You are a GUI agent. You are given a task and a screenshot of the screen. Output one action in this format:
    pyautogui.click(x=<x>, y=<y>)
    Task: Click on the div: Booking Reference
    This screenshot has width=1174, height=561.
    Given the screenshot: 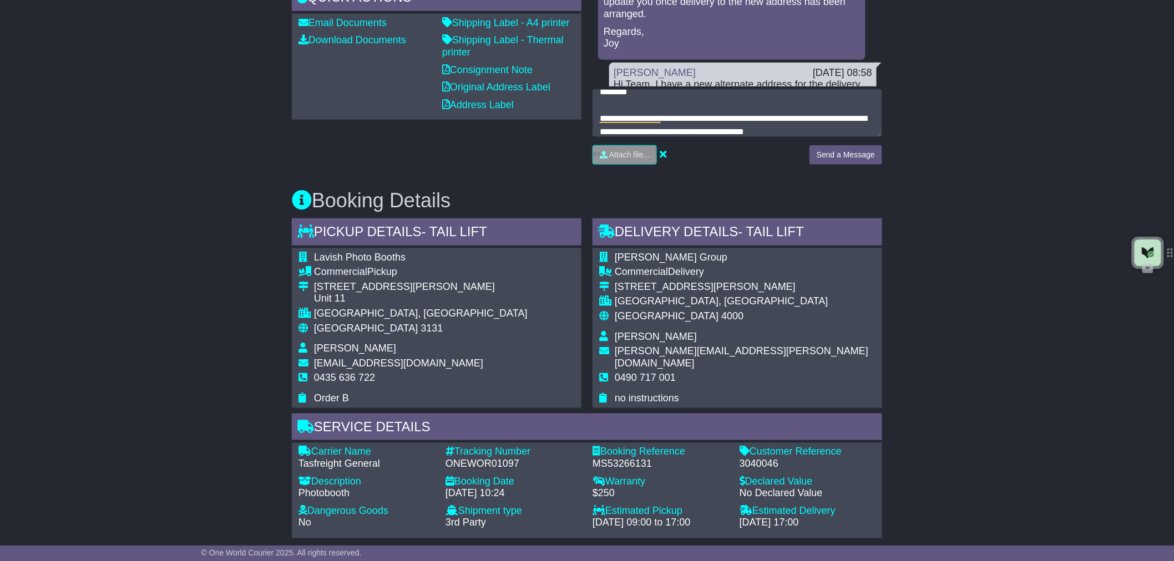 What is the action you would take?
    pyautogui.click(x=660, y=453)
    